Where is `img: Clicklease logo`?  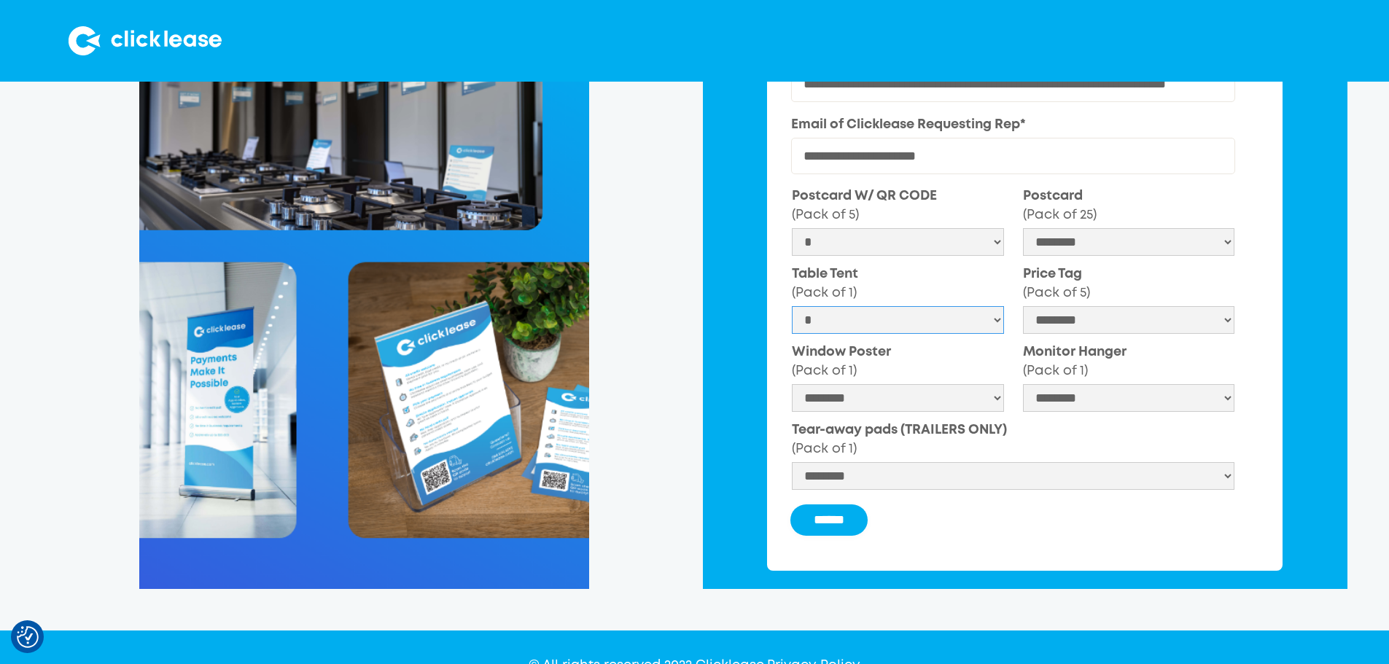 img: Clicklease logo is located at coordinates (145, 41).